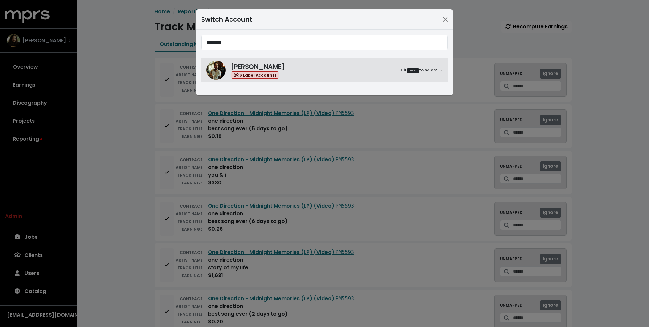 This screenshot has height=327, width=649. Describe the element at coordinates (324, 42) in the screenshot. I see `input: Search accounts` at that location.